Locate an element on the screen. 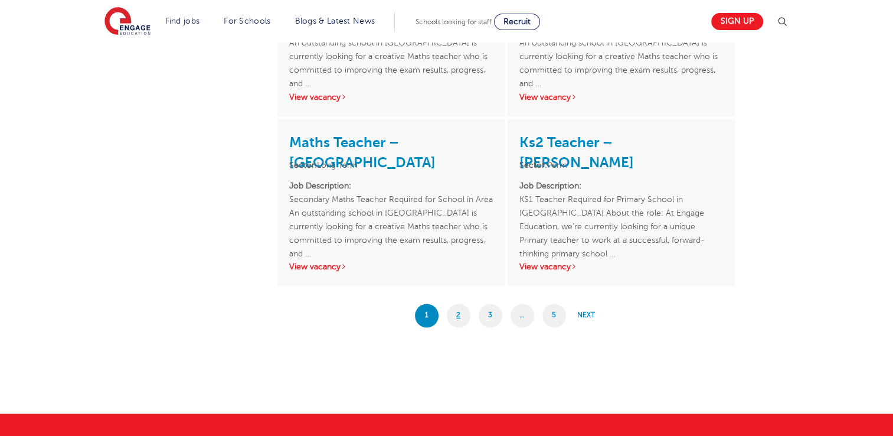 Image resolution: width=893 pixels, height=436 pixels. a: Find jobs is located at coordinates (182, 21).